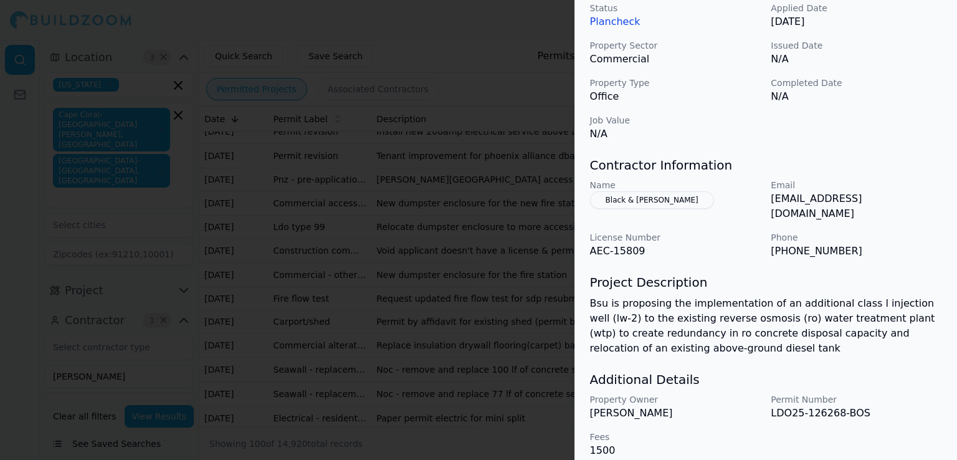  I want to click on p: Applied Date, so click(856, 8).